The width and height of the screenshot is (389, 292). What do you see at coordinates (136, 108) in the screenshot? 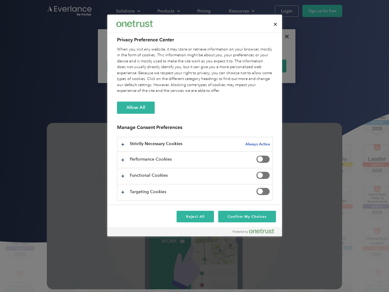
I see `button: Allow All` at bounding box center [136, 108].